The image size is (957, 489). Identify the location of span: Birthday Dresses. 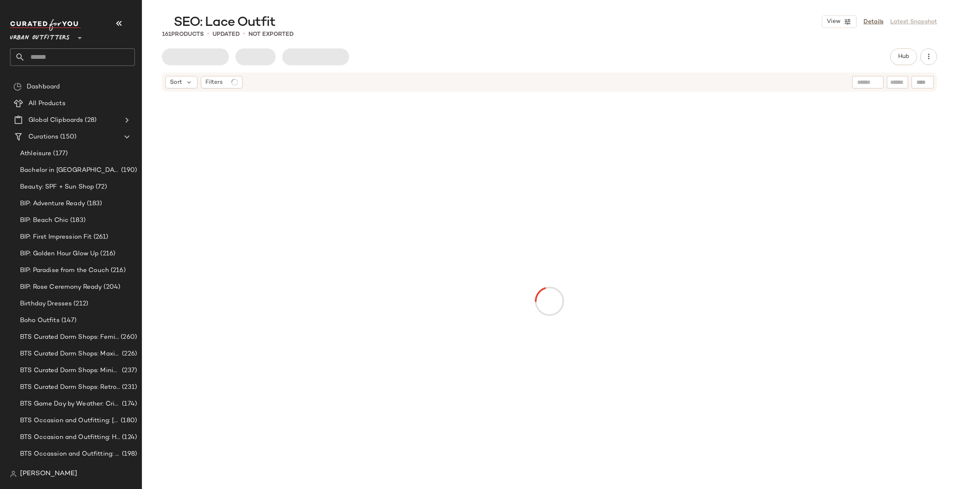
(46, 304).